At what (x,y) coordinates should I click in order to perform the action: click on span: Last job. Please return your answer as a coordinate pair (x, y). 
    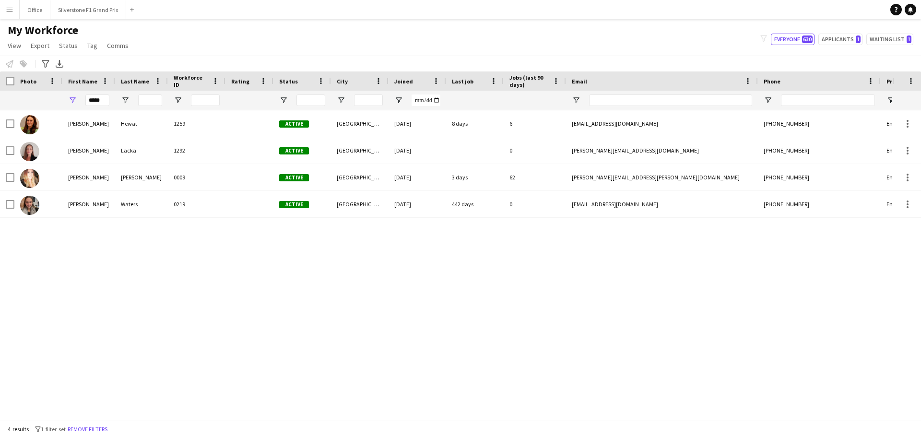
    Looking at the image, I should click on (463, 81).